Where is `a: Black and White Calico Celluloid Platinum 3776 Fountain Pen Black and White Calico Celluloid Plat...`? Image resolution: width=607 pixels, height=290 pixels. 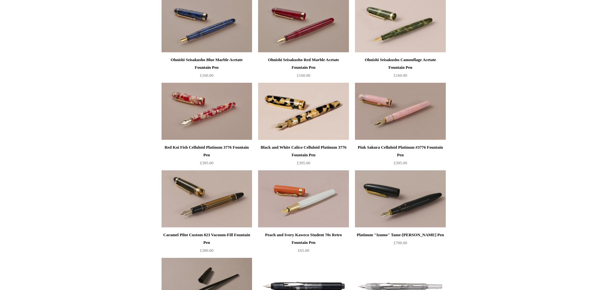
a: Black and White Calico Celluloid Platinum 3776 Fountain Pen Black and White Calico Celluloid Plat... is located at coordinates (303, 112).